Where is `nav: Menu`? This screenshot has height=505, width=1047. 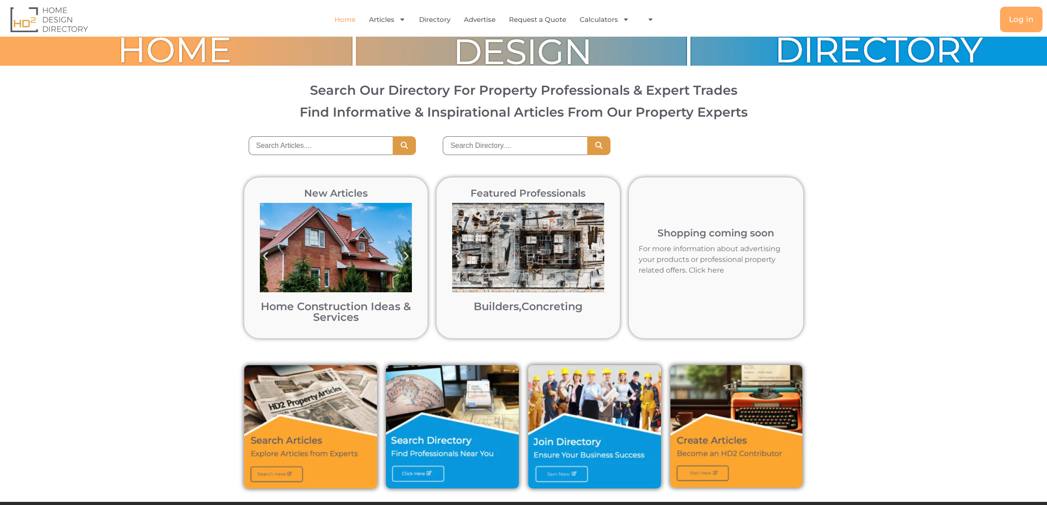 nav: Menu is located at coordinates (497, 20).